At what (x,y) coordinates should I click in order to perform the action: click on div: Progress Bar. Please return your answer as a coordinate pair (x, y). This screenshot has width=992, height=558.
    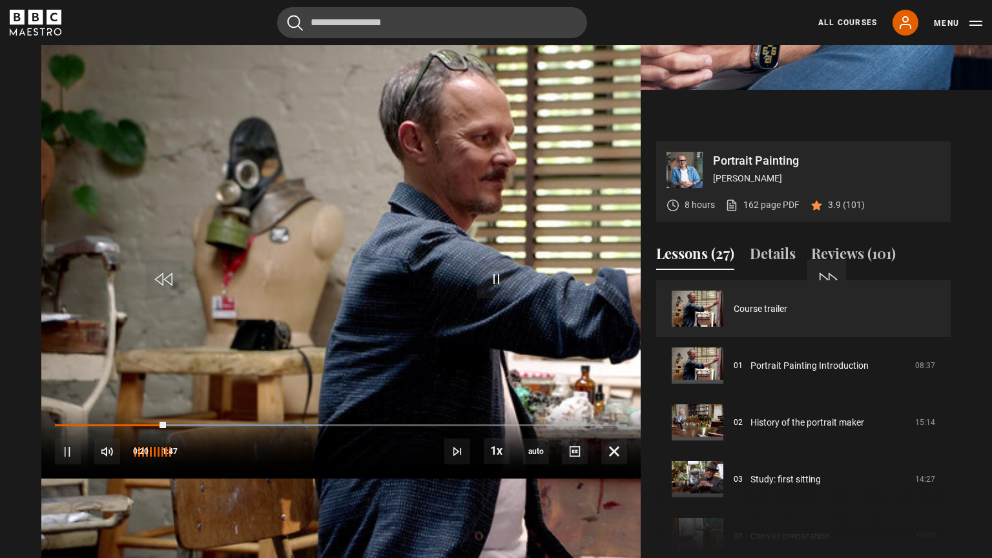
    Looking at the image, I should click on (341, 426).